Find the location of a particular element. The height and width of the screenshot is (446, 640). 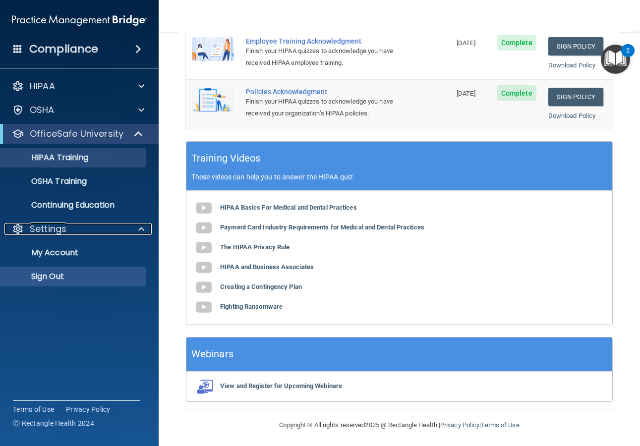

div: 2 is located at coordinates (627, 57).